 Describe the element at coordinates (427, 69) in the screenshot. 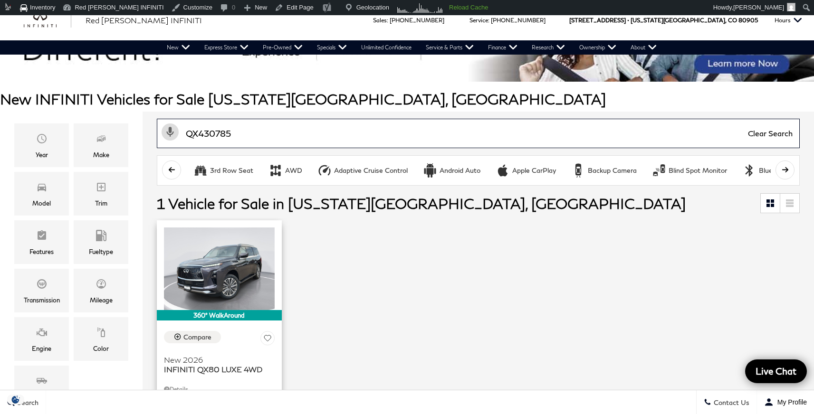

I see `span: Go to slide 6` at that location.